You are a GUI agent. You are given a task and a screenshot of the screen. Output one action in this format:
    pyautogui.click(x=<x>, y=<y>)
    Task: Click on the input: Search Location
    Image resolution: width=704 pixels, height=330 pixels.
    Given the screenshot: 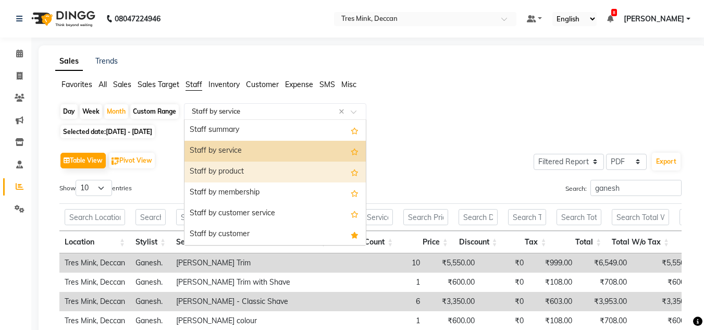 What is the action you would take?
    pyautogui.click(x=95, y=217)
    